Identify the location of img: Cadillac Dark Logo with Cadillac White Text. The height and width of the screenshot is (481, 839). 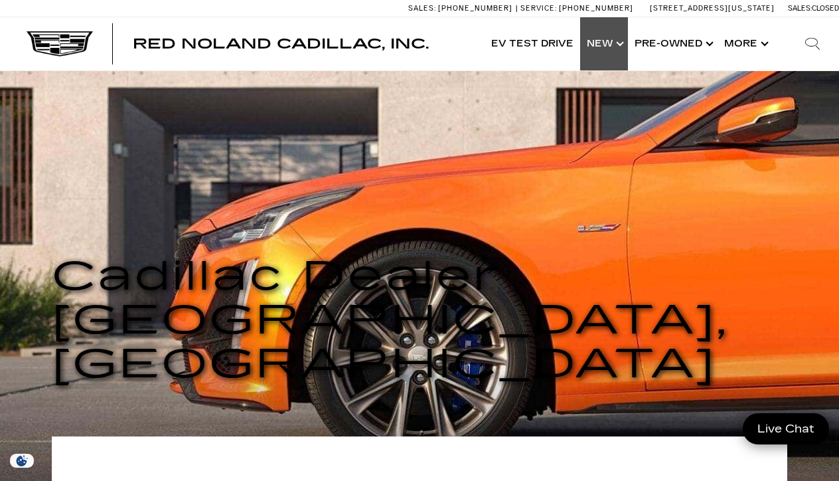
(60, 44).